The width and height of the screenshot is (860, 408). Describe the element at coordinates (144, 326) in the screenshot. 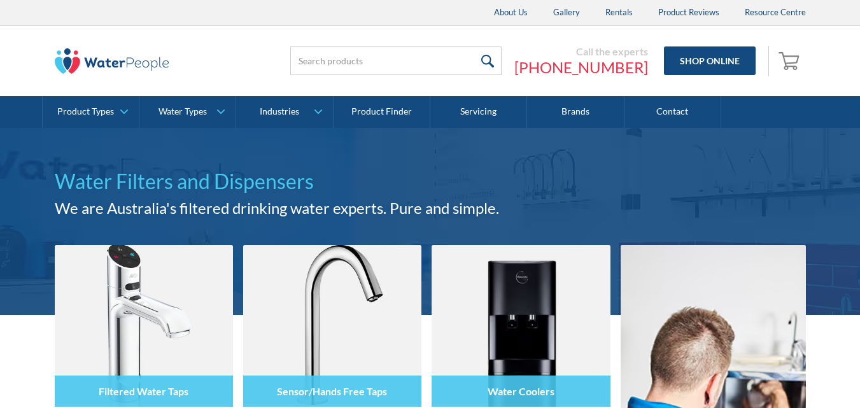

I see `img: Filtered Water Taps` at that location.